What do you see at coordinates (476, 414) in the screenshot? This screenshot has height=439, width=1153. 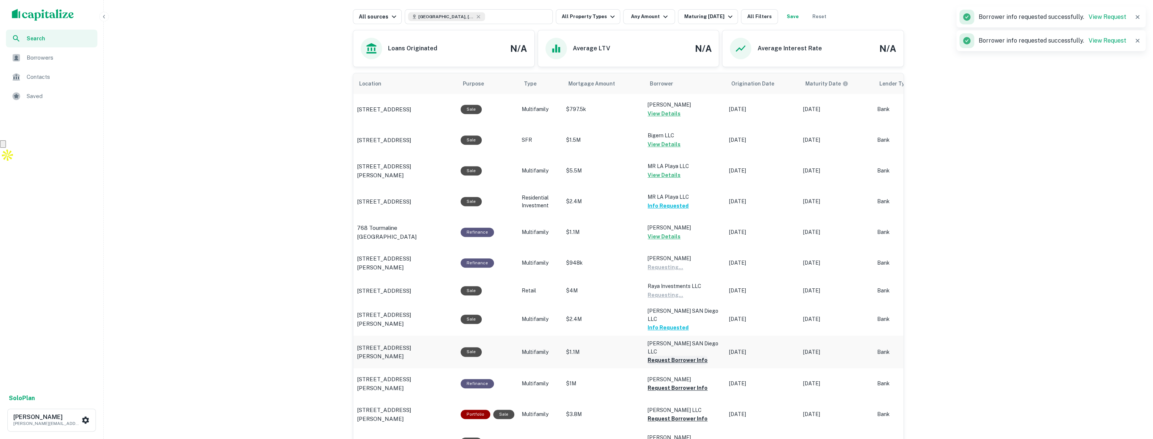 I see `div: This is a portfolio loan with 2 properties` at bounding box center [476, 414].